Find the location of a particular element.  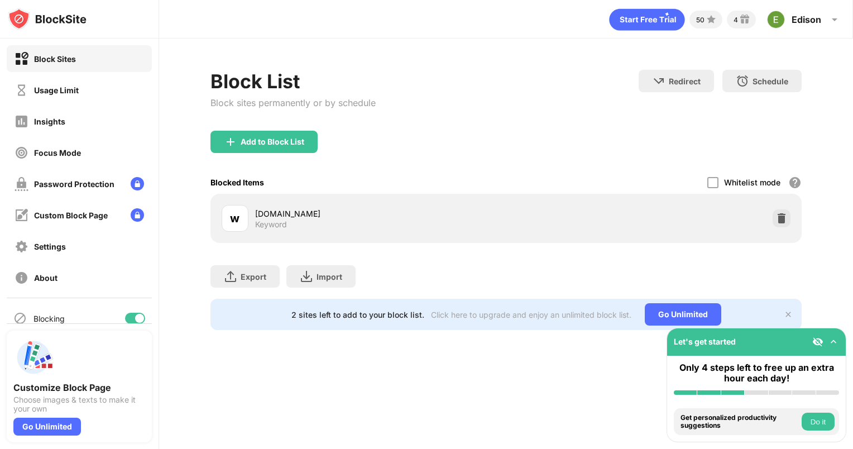

div: Click here to upgrade and enjoy an unlimited block list. is located at coordinates (531, 314).